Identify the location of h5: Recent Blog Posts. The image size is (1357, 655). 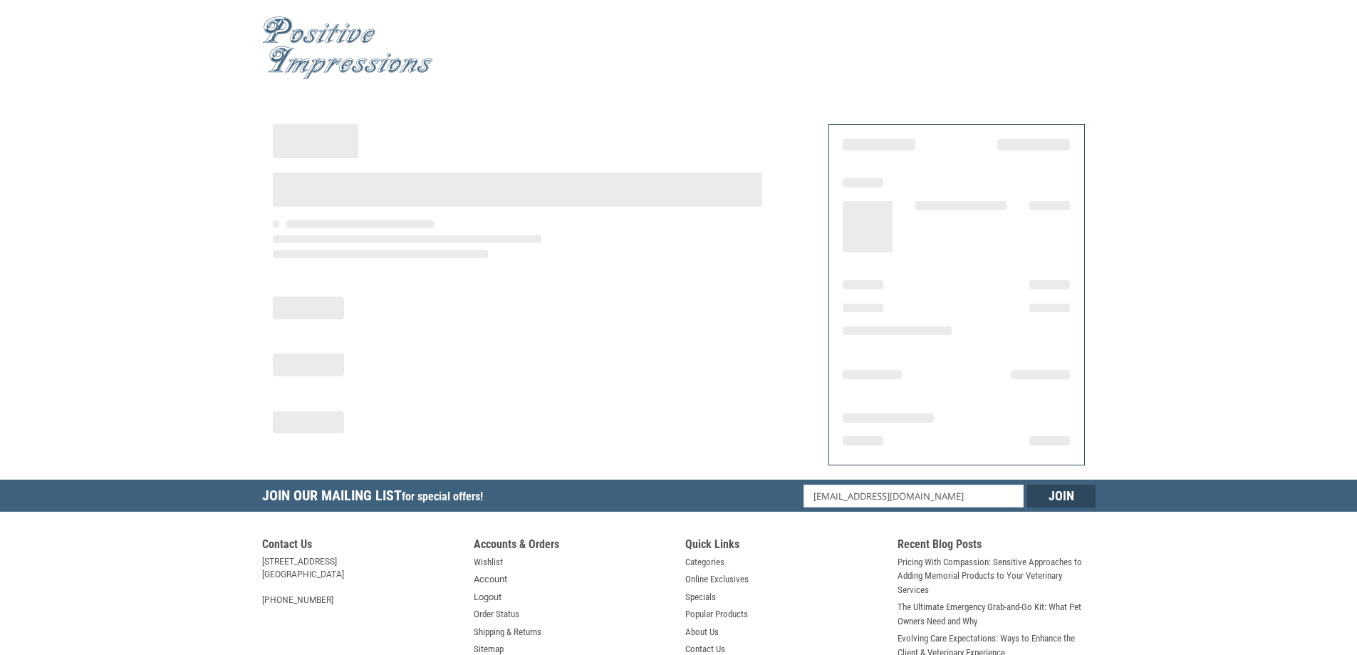
(996, 546).